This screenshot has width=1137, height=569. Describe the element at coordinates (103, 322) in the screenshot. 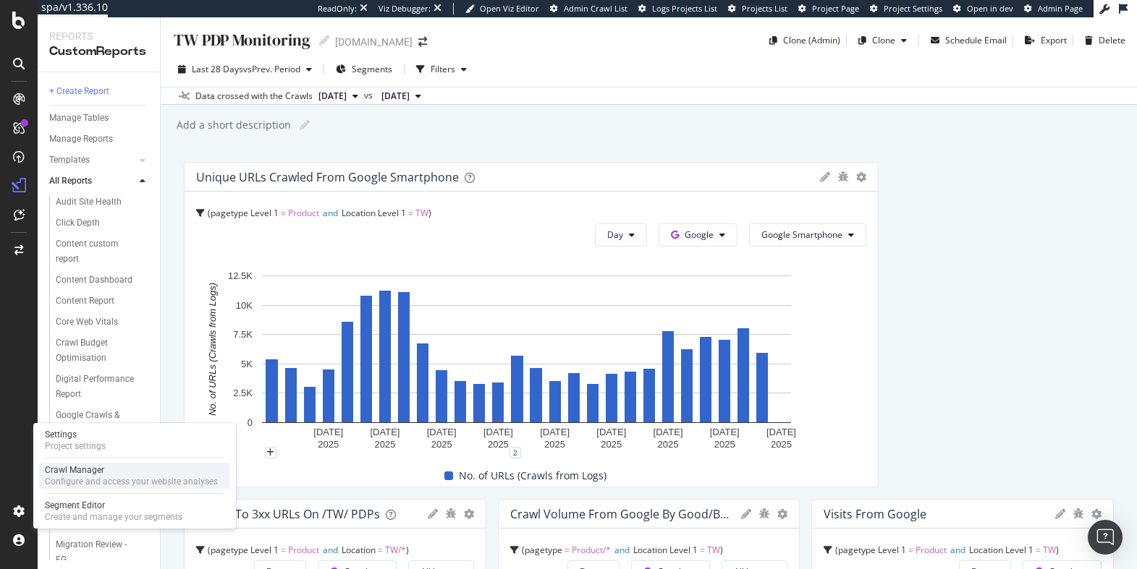

I see `a: Core Web Vitals` at that location.